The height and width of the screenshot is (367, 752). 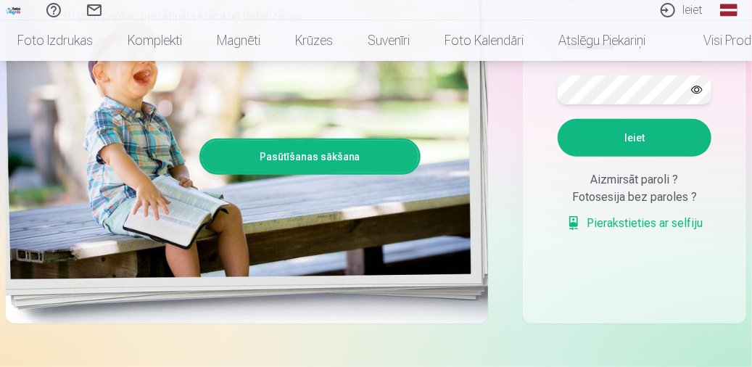 I want to click on button: Ieiet, so click(x=634, y=138).